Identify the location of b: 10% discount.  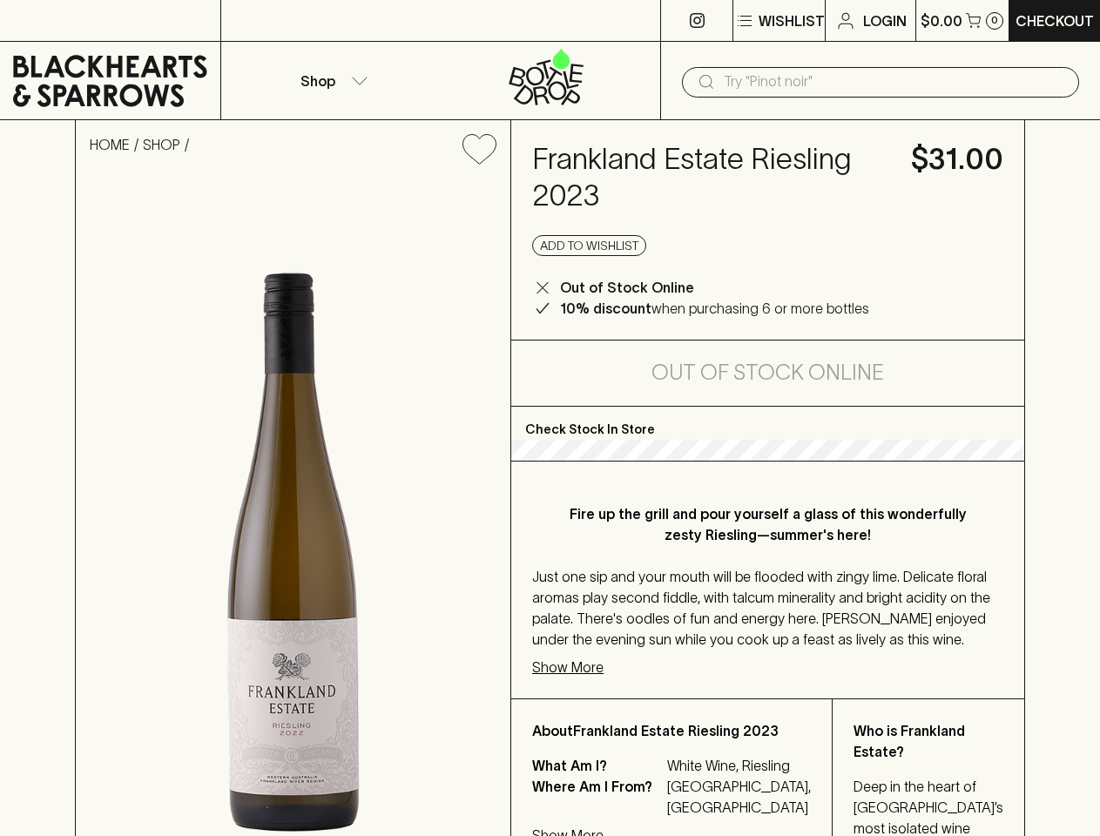
(605, 308).